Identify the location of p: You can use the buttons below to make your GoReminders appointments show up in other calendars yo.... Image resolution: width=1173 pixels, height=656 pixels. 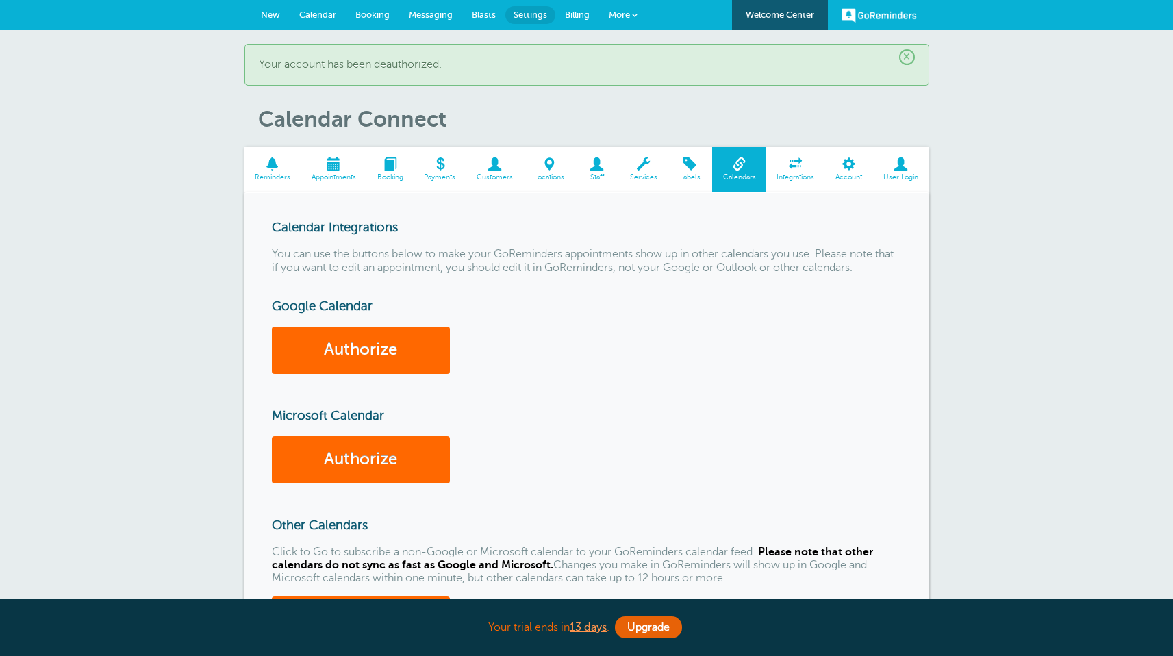
(587, 261).